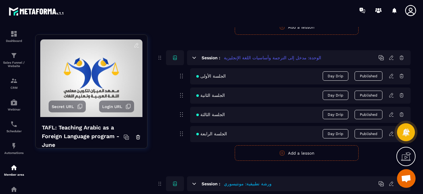 The width and height of the screenshot is (423, 194). Describe the element at coordinates (83, 136) in the screenshot. I see `h4: TAFL: Teaching Arabic as a Foreign Language program - June` at that location.